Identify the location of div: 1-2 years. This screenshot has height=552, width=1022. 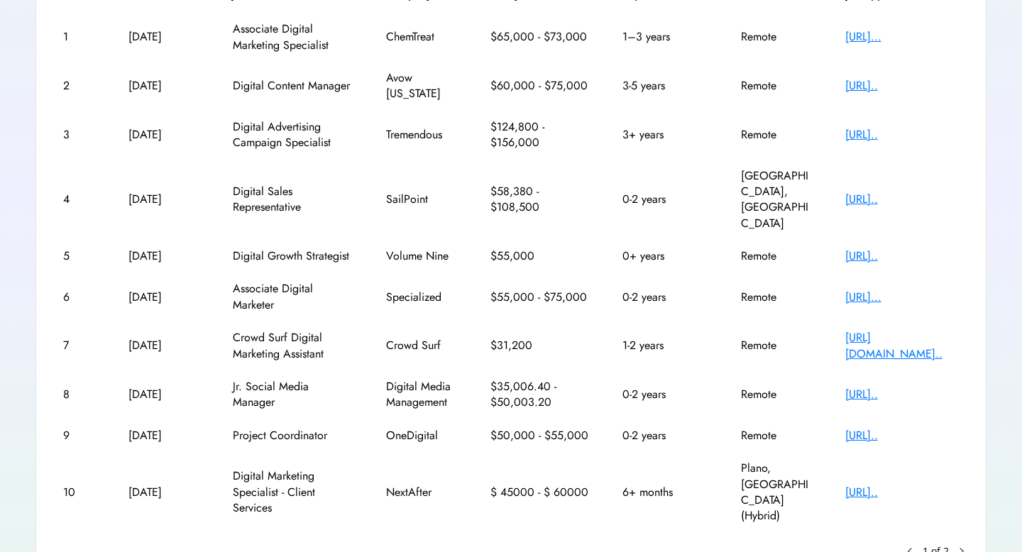
(665, 345).